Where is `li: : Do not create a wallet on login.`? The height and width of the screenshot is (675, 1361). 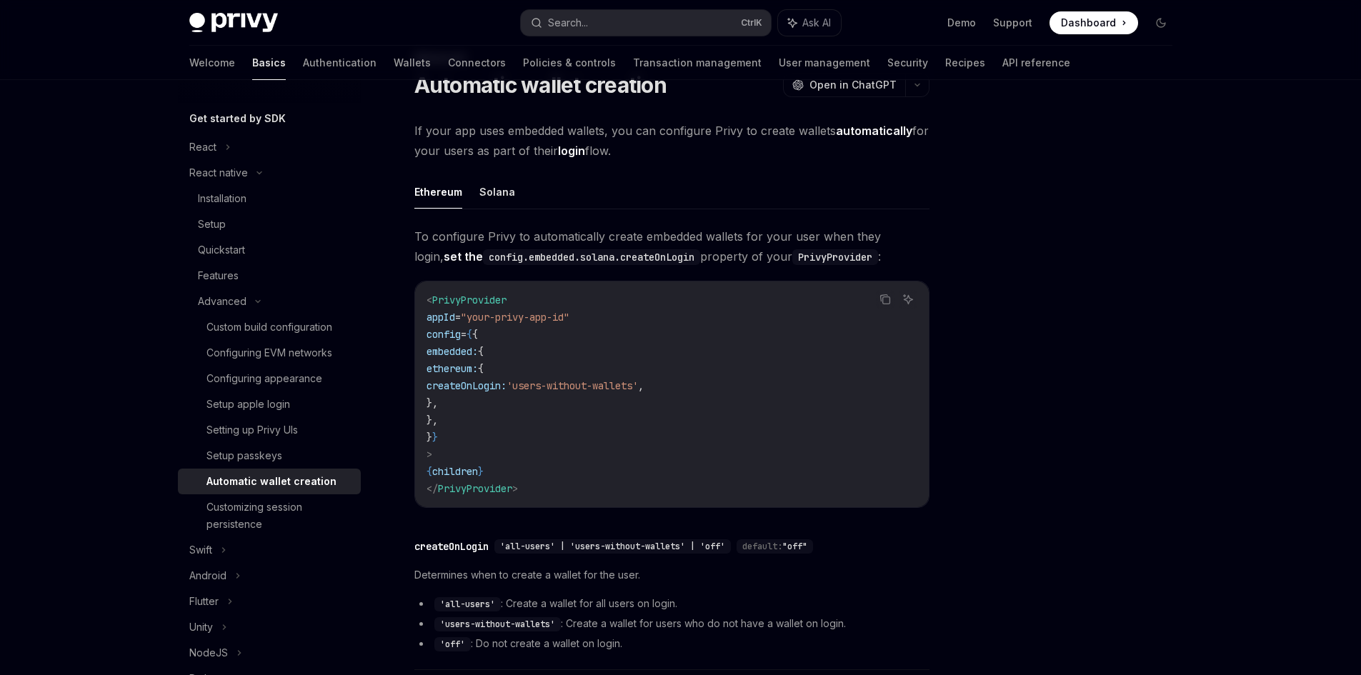 li: : Do not create a wallet on login. is located at coordinates (671, 644).